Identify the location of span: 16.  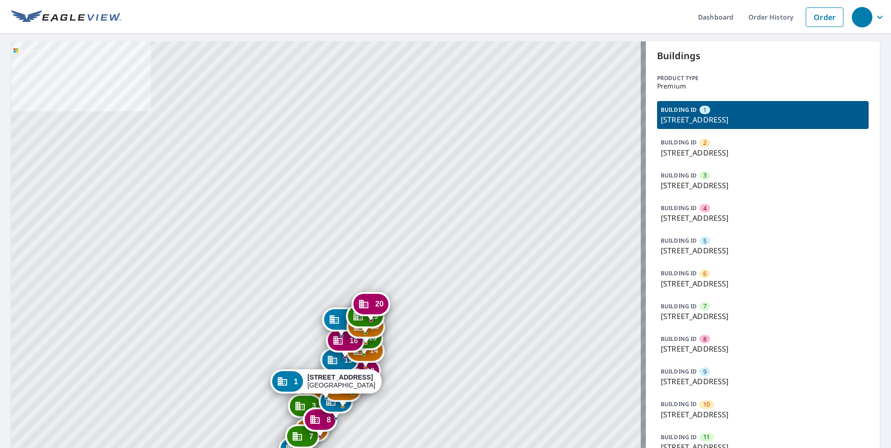
(354, 341).